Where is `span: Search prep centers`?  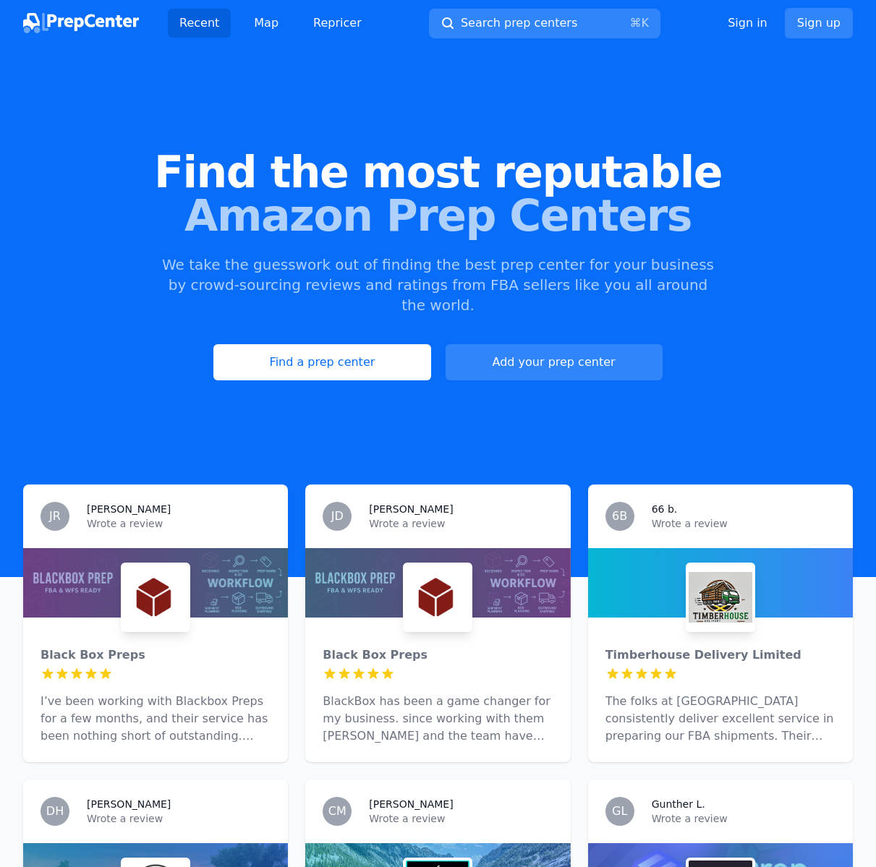 span: Search prep centers is located at coordinates (519, 23).